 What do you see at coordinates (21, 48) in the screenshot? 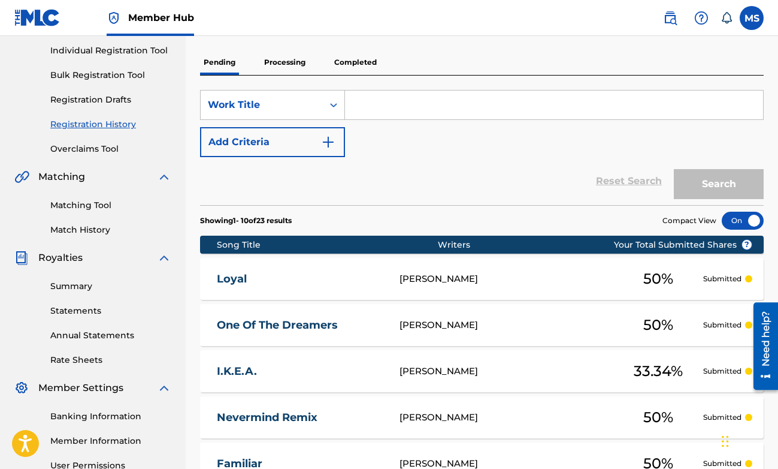
I see `div: Open Resource Center` at bounding box center [21, 48].